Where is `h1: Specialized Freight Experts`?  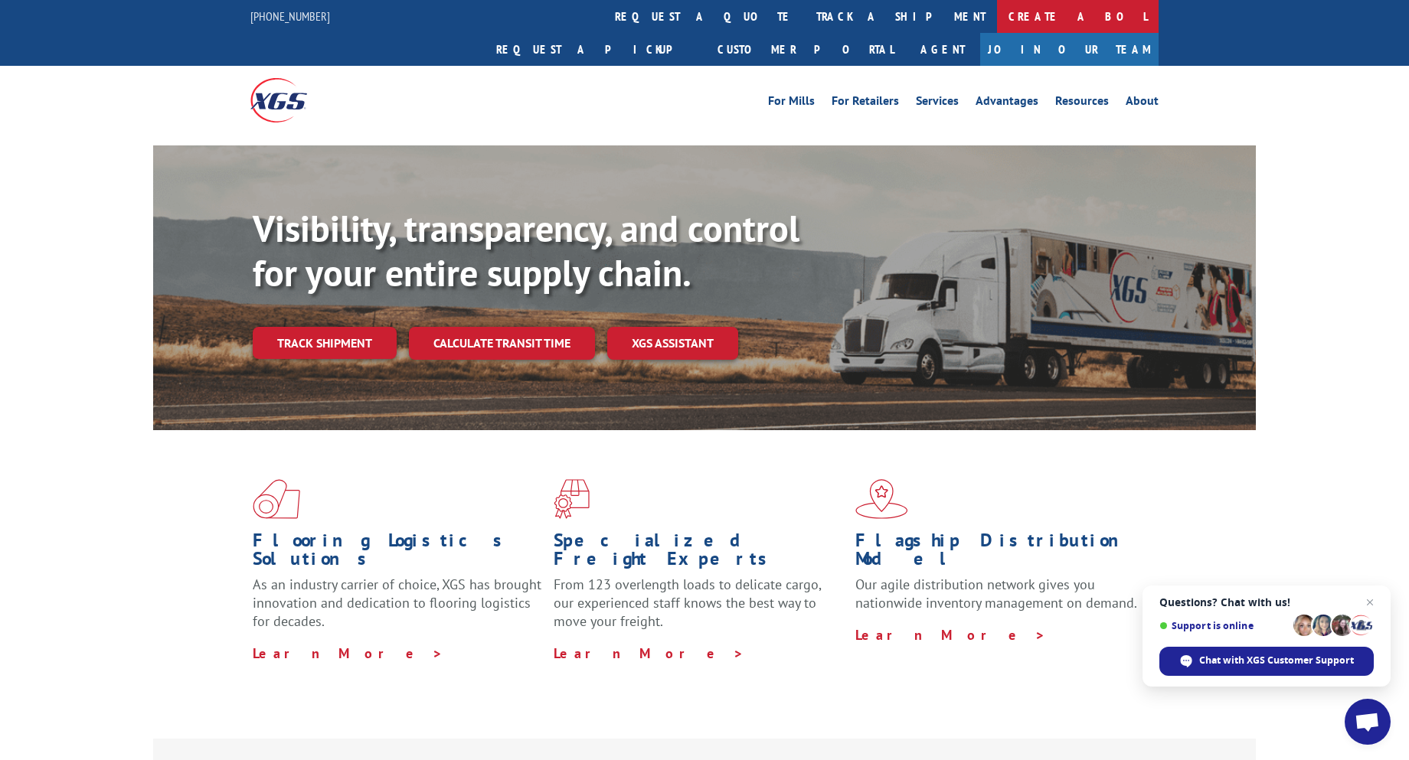
h1: Specialized Freight Experts is located at coordinates (698, 554).